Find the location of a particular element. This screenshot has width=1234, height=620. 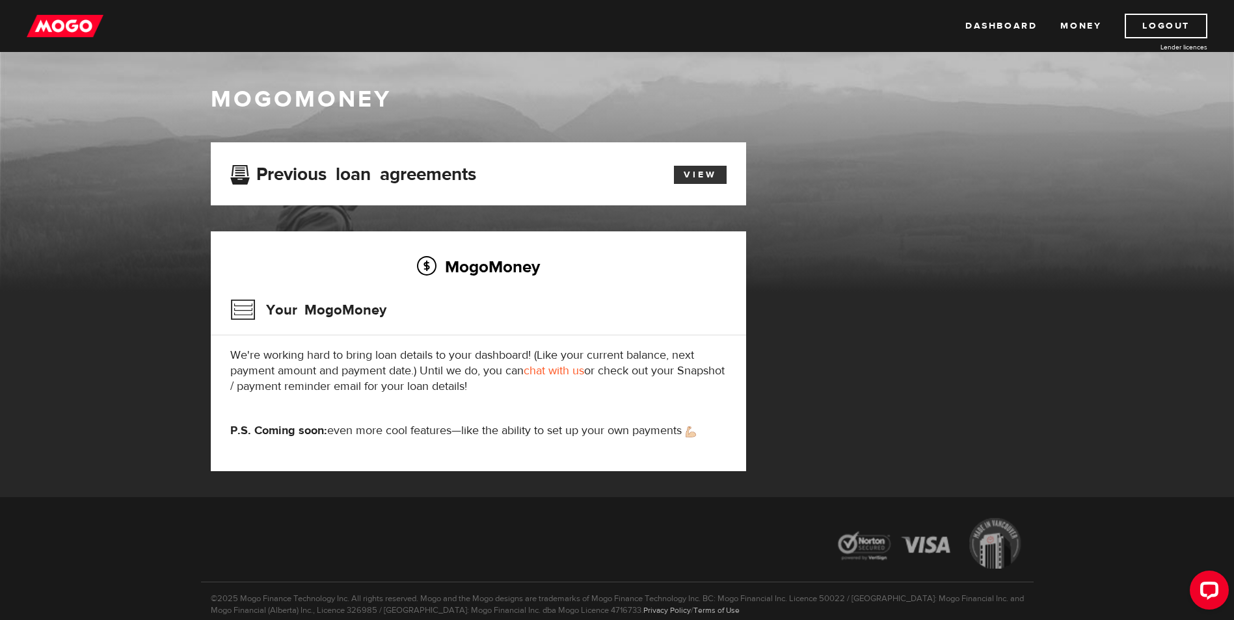

img: strong arm emoji is located at coordinates (691, 432).